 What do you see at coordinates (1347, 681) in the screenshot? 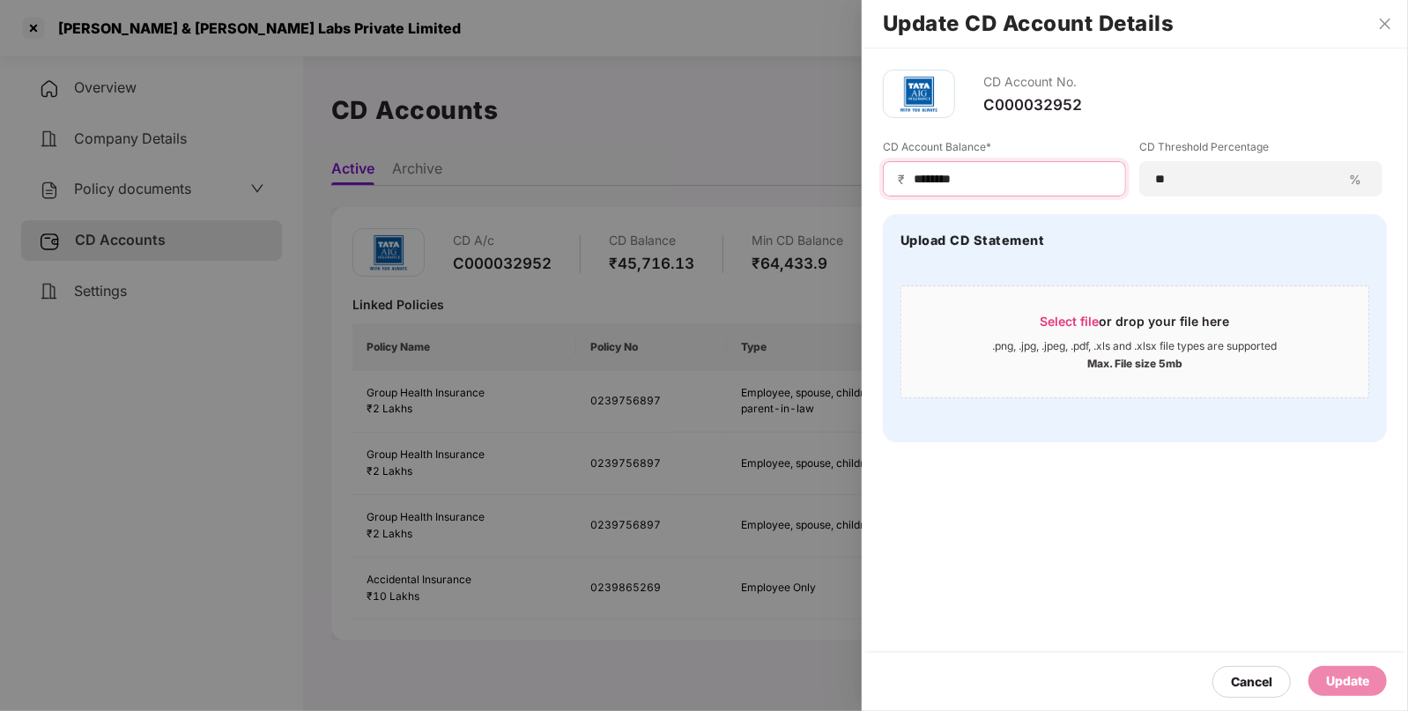
I see `div: Update` at bounding box center [1347, 681].